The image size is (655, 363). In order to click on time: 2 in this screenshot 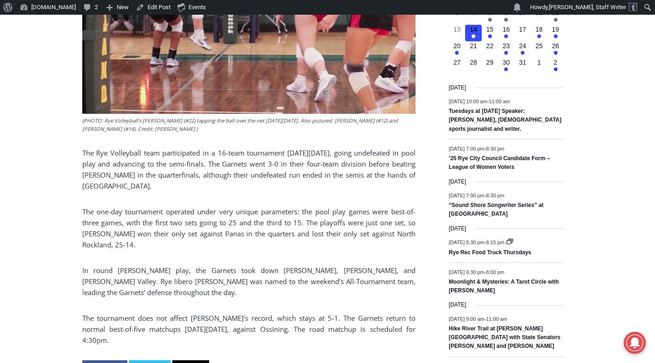, I will do `click(556, 62)`.